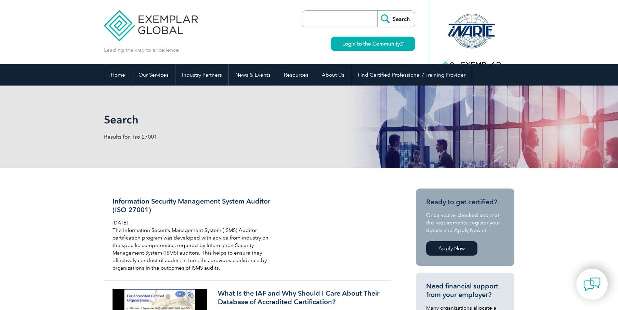  I want to click on h3: Information Security Management System Auditor (ISO 27001), so click(194, 205).